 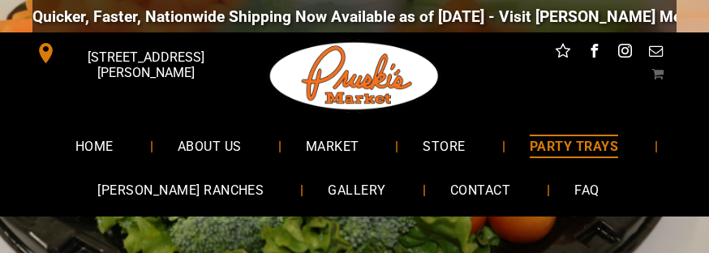 What do you see at coordinates (655, 53) in the screenshot?
I see `a: email` at bounding box center [655, 53].